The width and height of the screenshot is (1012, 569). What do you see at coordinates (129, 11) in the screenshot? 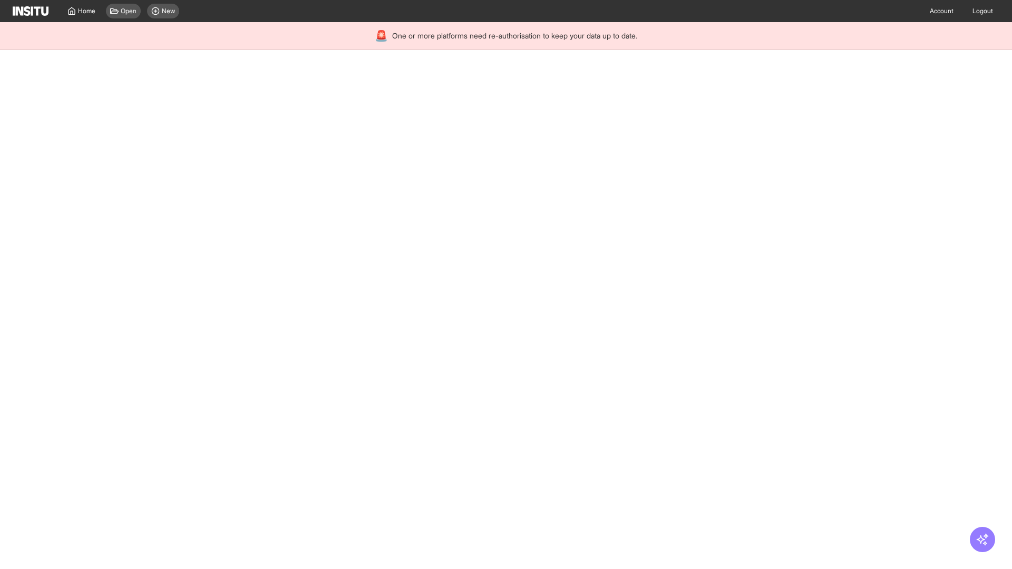
I see `span: Open` at bounding box center [129, 11].